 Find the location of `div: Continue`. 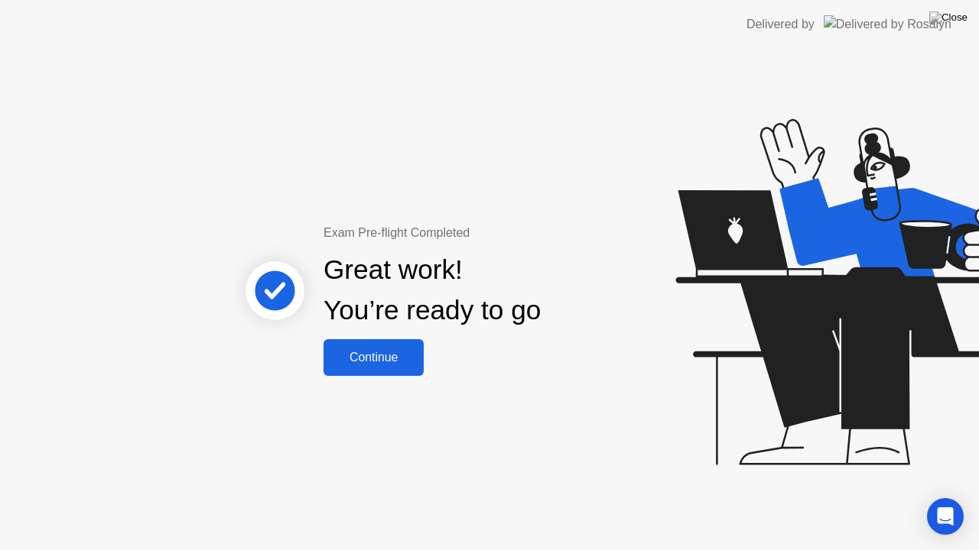

div: Continue is located at coordinates (373, 358).